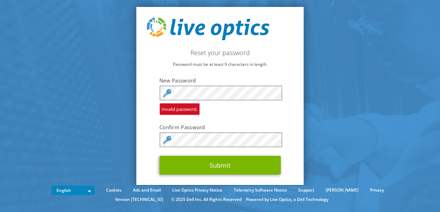 Image resolution: width=440 pixels, height=212 pixels. I want to click on button: Submit, so click(220, 165).